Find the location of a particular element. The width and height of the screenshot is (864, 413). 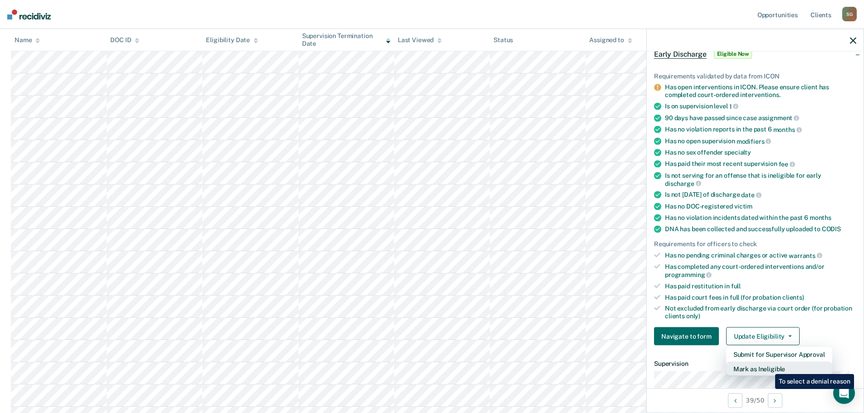

div: Supervision Termination Date is located at coordinates (346, 40).